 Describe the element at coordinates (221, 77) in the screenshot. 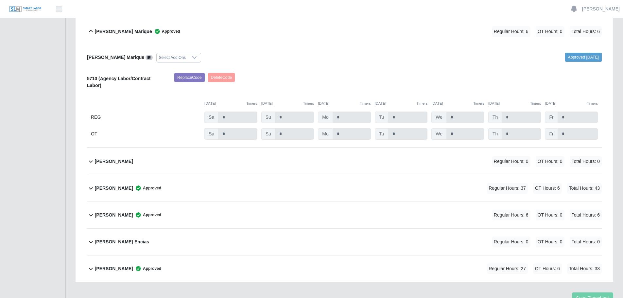

I see `button: DeleteCode` at that location.